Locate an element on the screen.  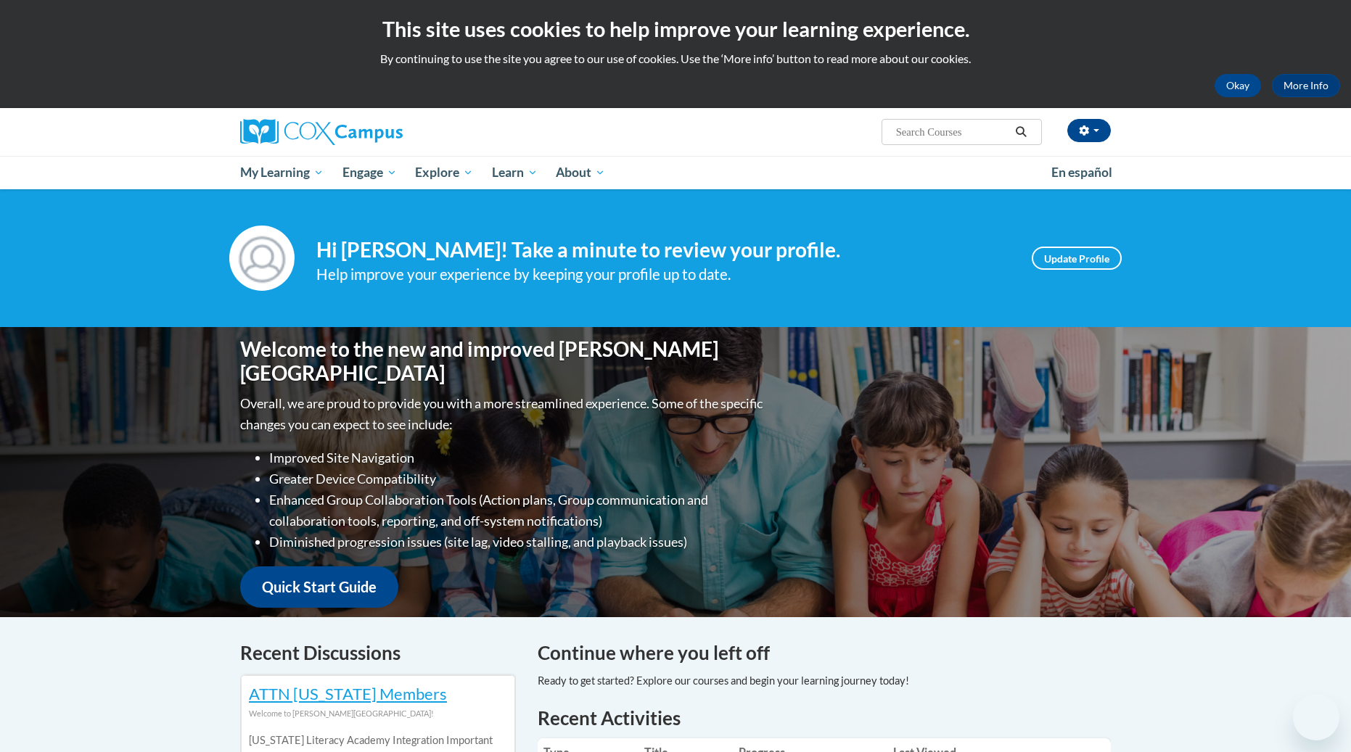
h1: Recent Activities is located at coordinates (824, 718).